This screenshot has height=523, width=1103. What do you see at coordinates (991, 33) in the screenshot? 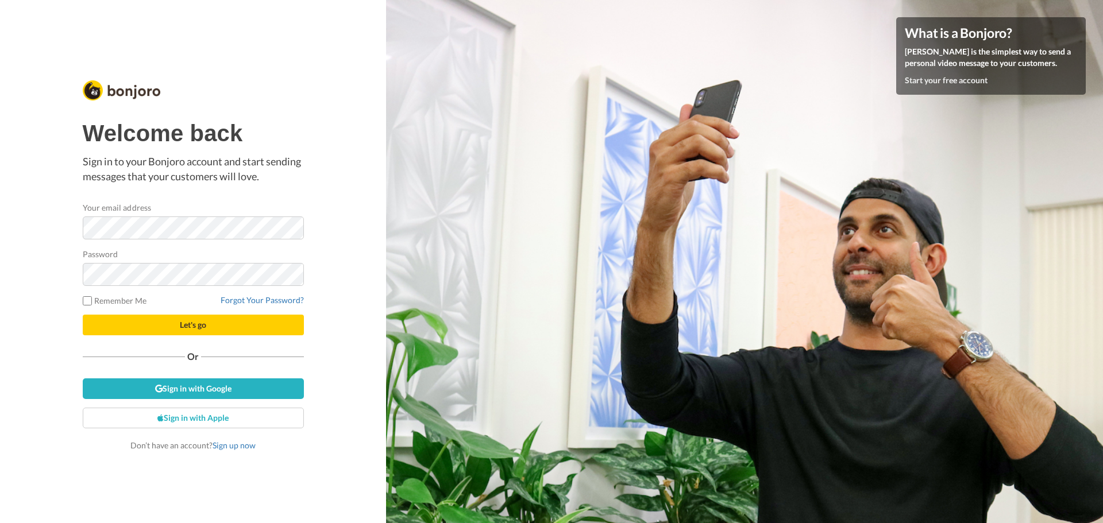
I see `h4: What is a Bonjoro?` at bounding box center [991, 33].